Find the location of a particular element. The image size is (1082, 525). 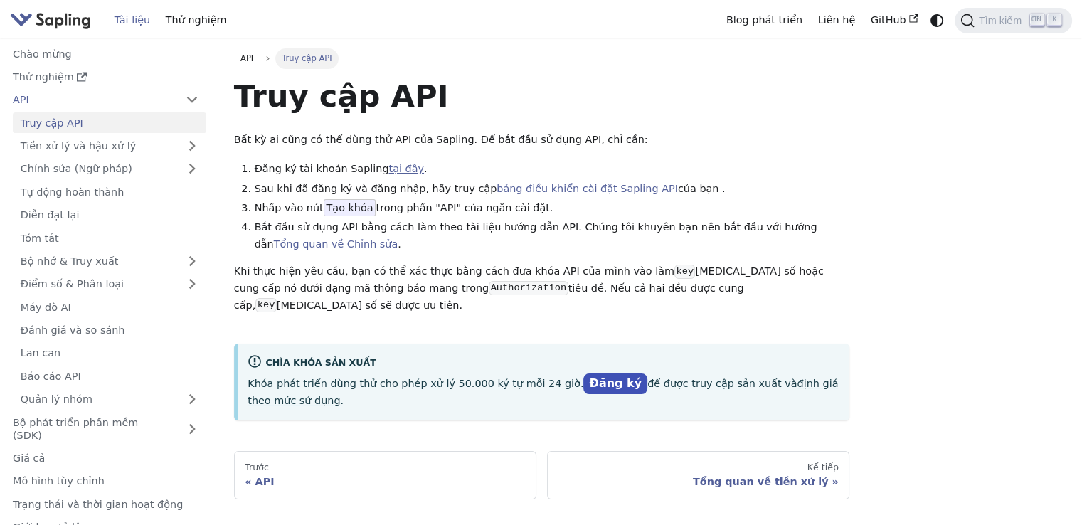

code: Authorization is located at coordinates (528, 288).